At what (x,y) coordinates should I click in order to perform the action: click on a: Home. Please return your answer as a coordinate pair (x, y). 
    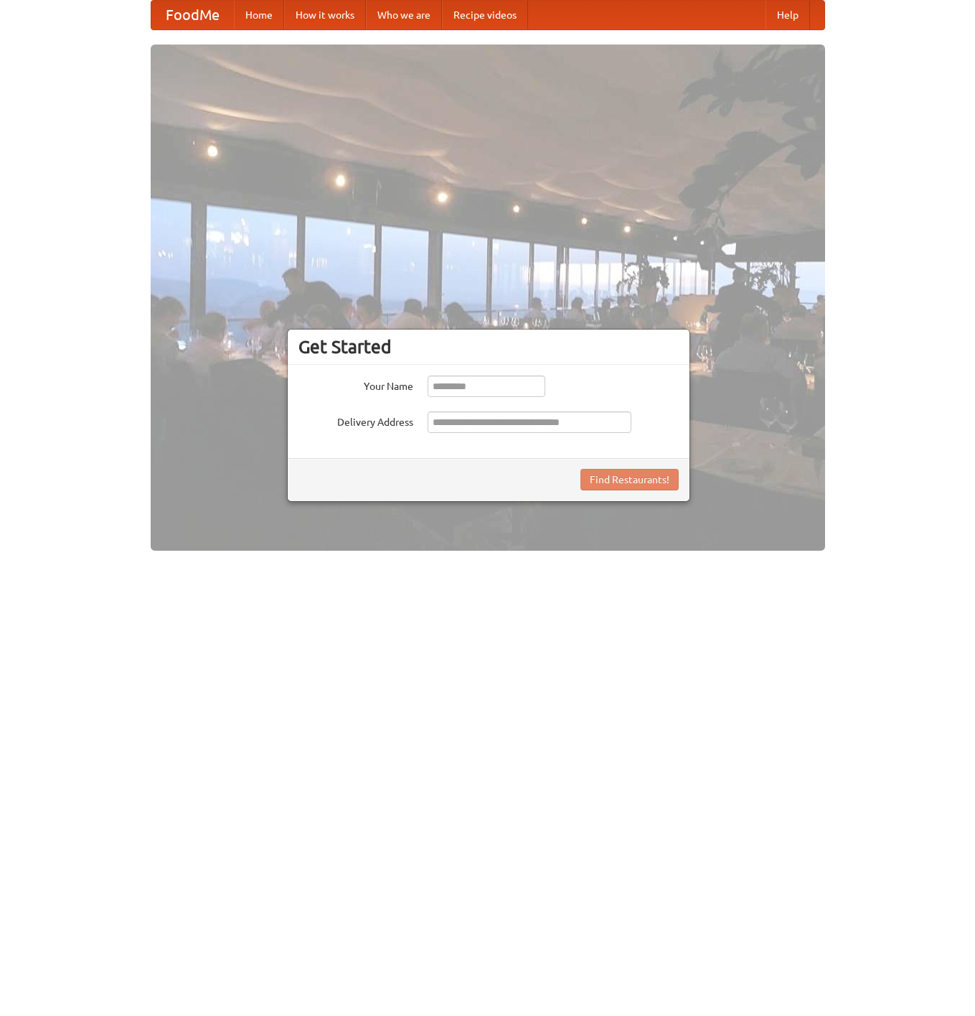
    Looking at the image, I should click on (259, 15).